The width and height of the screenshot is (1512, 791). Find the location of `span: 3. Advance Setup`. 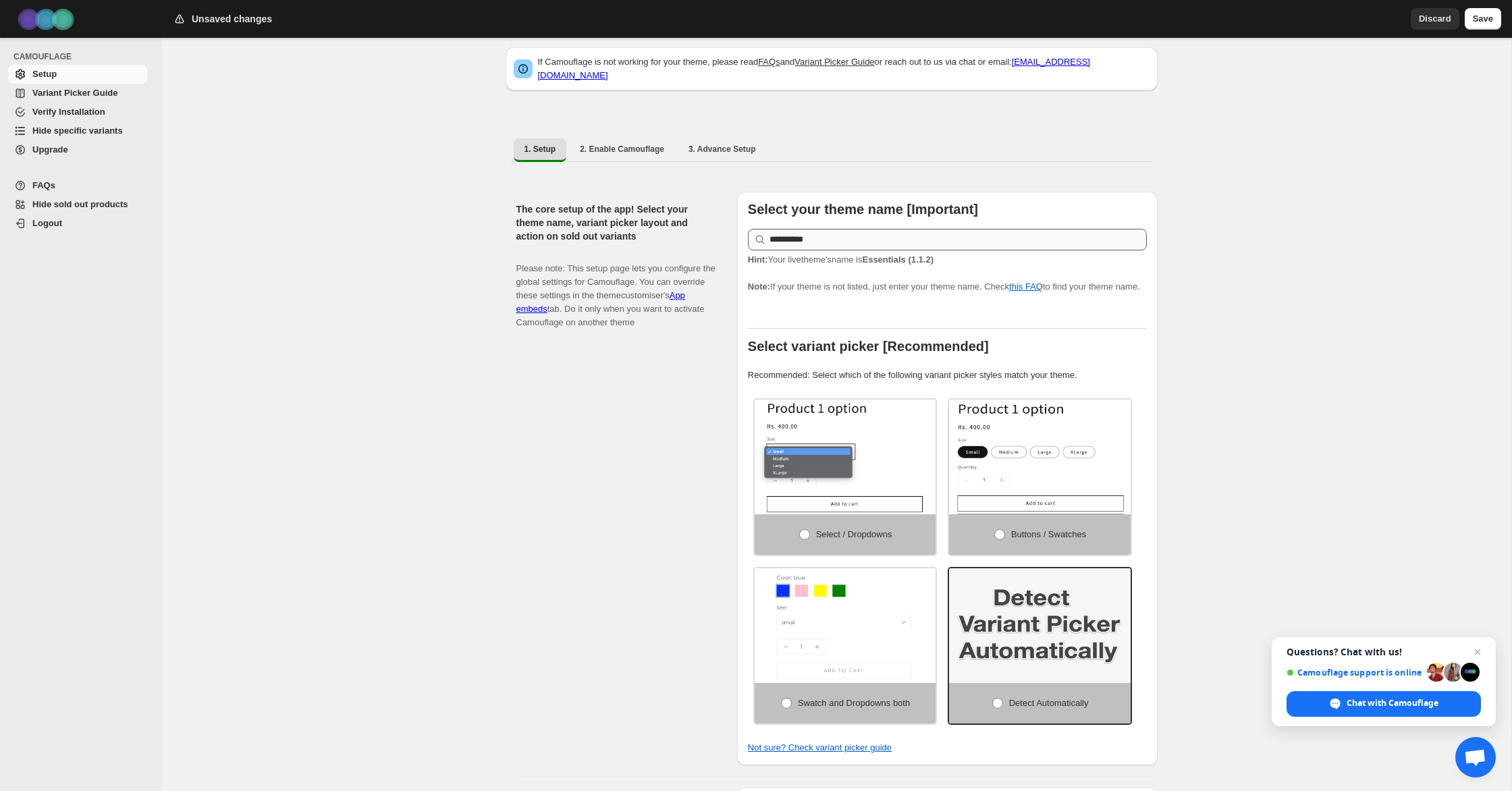

span: 3. Advance Setup is located at coordinates (723, 149).